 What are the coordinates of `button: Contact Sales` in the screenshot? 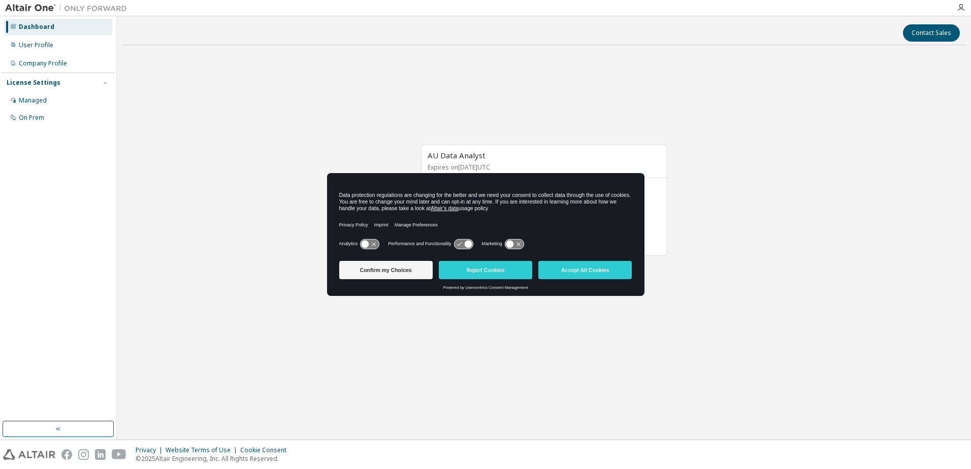 It's located at (932, 33).